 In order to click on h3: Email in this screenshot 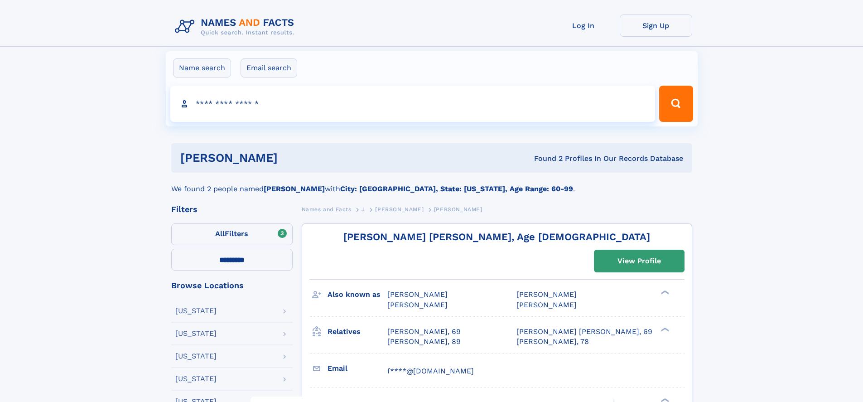, I will do `click(357, 368)`.